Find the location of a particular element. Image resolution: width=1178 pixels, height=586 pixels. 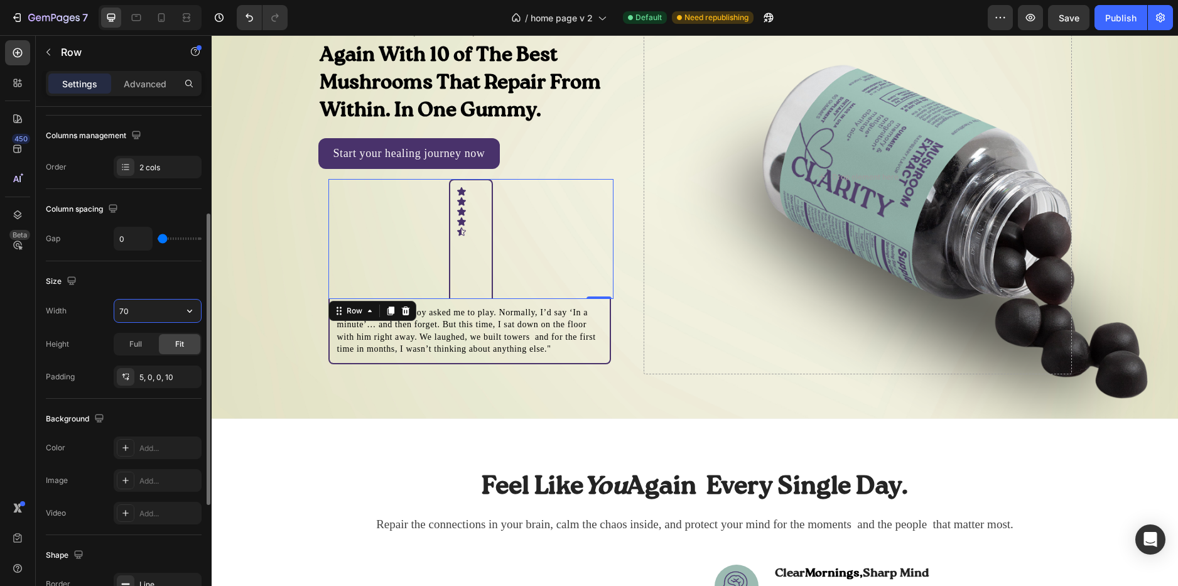

button: Save is located at coordinates (1069, 18).